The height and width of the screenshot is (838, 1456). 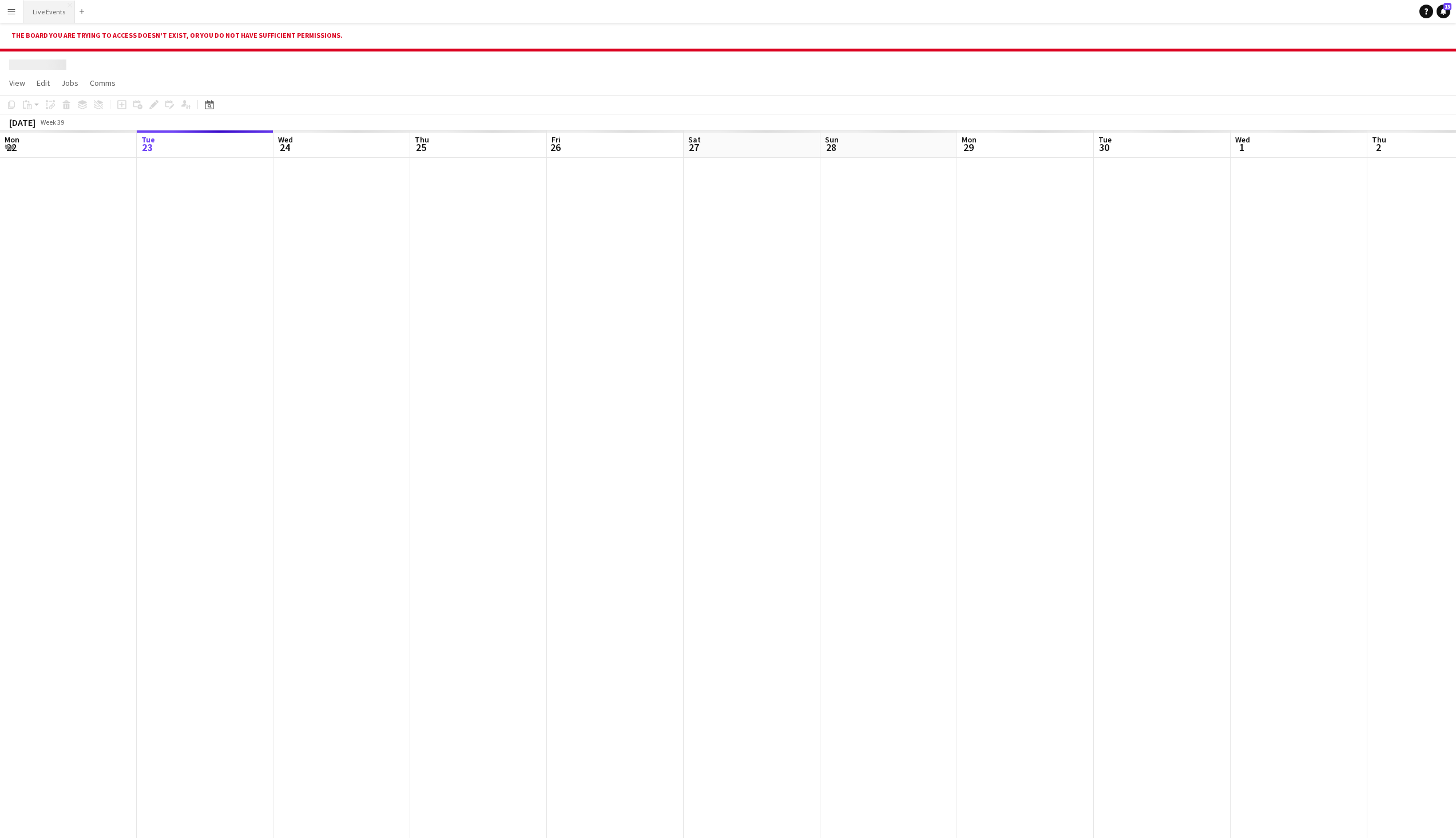 I want to click on a: Comms, so click(x=103, y=83).